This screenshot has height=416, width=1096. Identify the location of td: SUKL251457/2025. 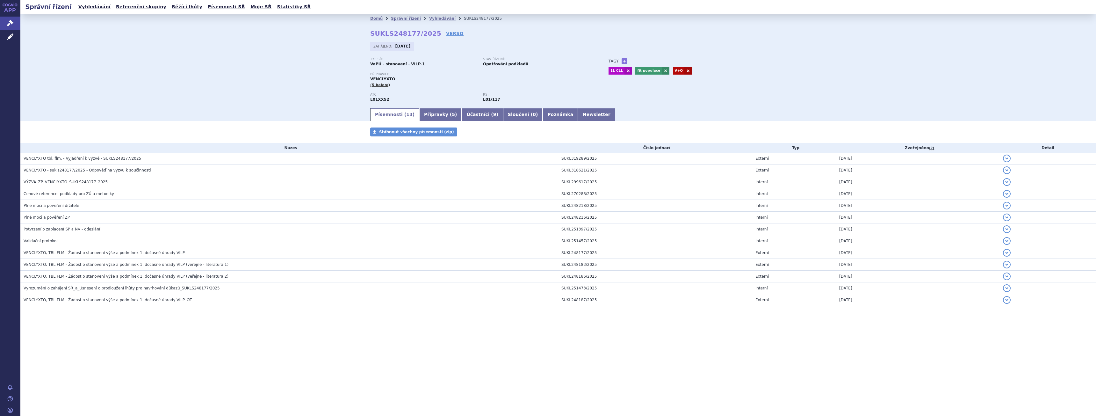
(655, 241).